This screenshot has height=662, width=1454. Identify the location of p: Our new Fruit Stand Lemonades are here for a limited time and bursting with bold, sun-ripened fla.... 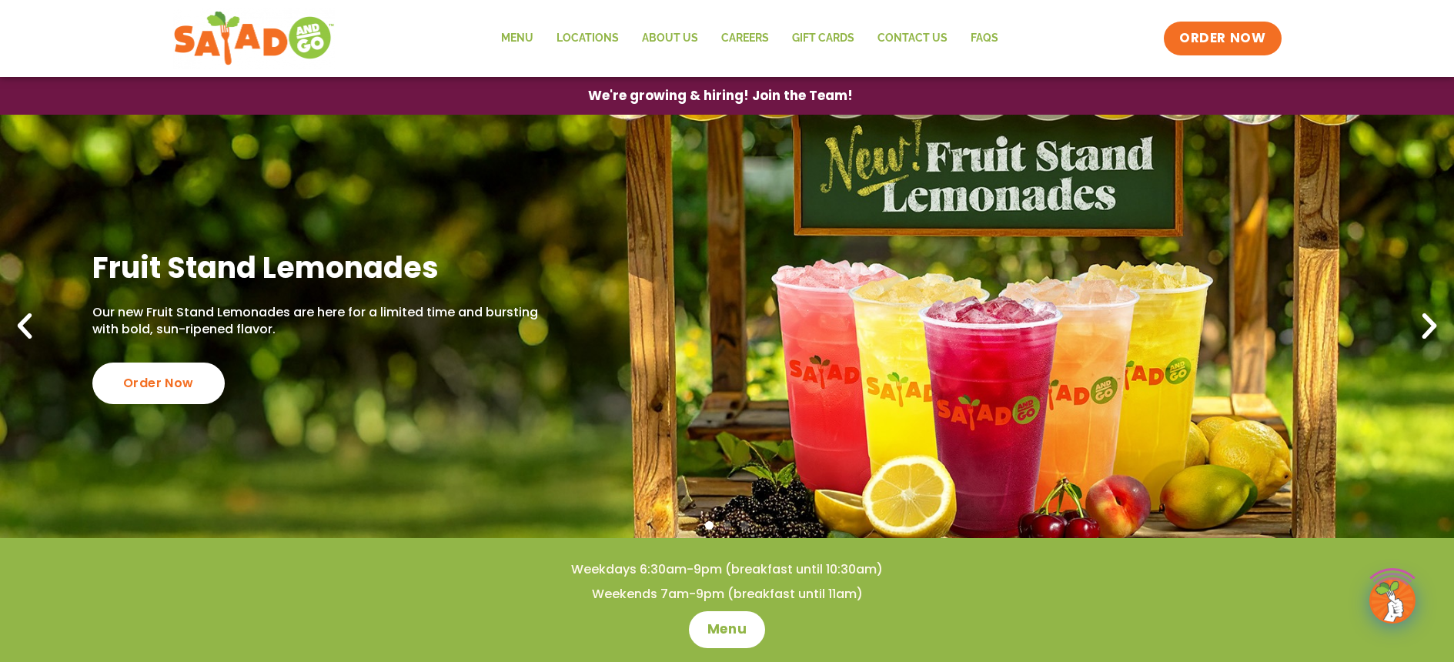
(317, 321).